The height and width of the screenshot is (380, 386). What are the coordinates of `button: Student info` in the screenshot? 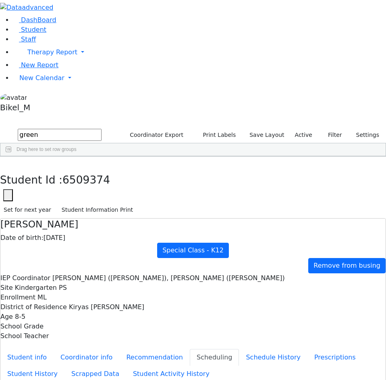 It's located at (27, 357).